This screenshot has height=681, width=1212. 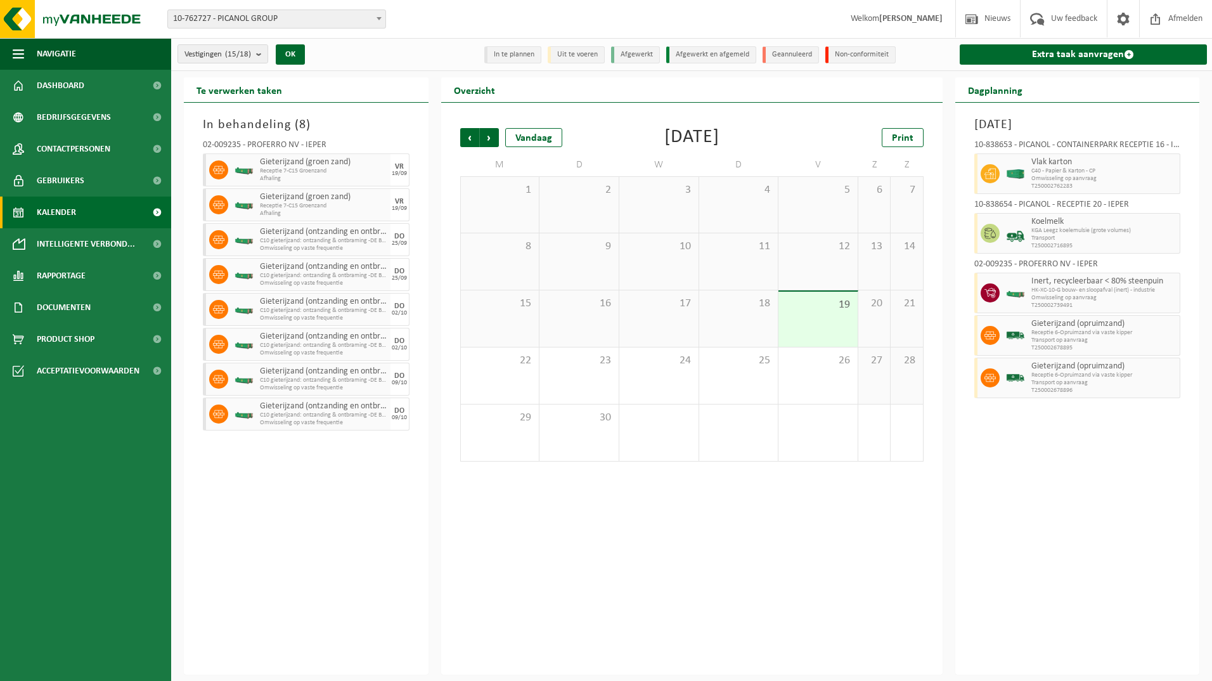 What do you see at coordinates (817, 190) in the screenshot?
I see `span: 5` at bounding box center [817, 190].